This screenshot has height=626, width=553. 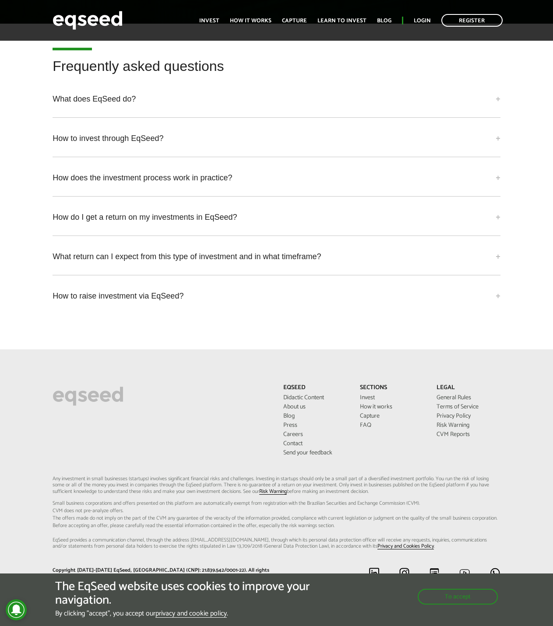 What do you see at coordinates (276, 296) in the screenshot?
I see `a: How to raise investment via EqSeed?` at bounding box center [276, 296].